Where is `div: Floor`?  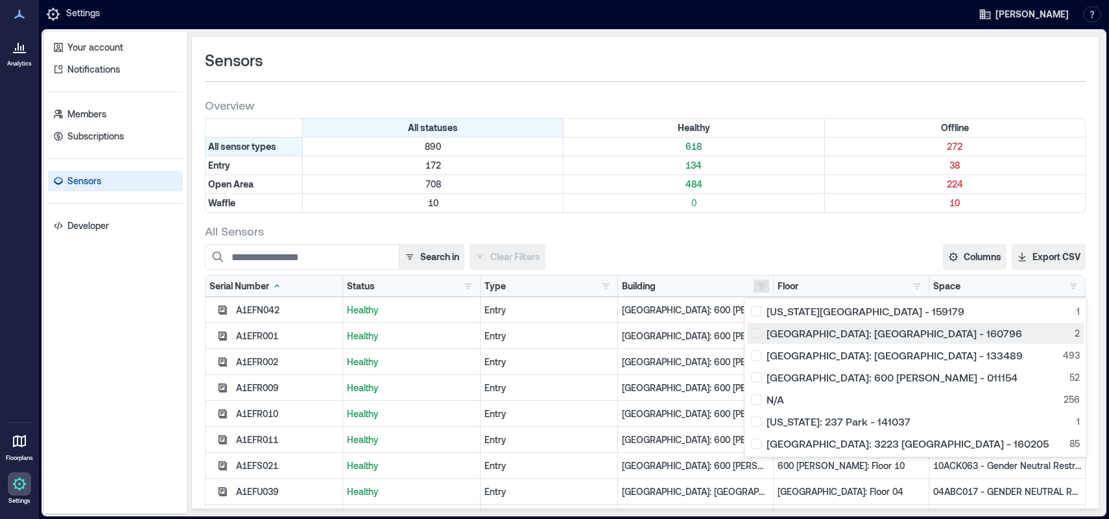 div: Floor is located at coordinates (788, 286).